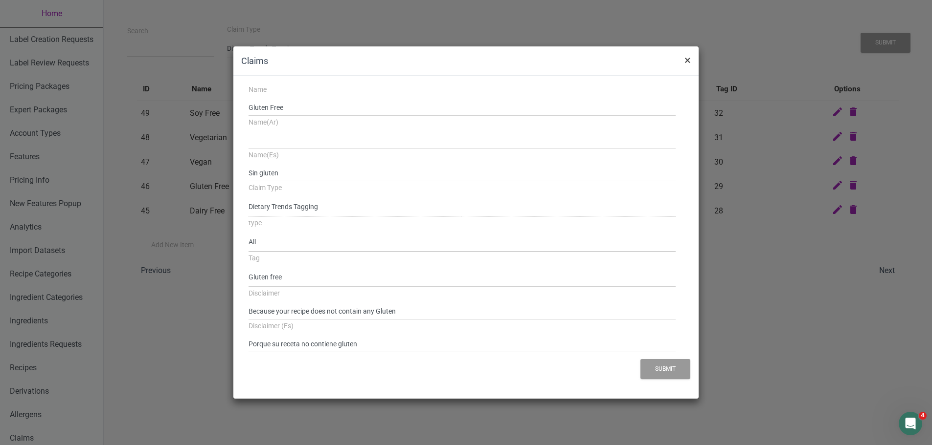  Describe the element at coordinates (665, 369) in the screenshot. I see `button: Submit` at that location.